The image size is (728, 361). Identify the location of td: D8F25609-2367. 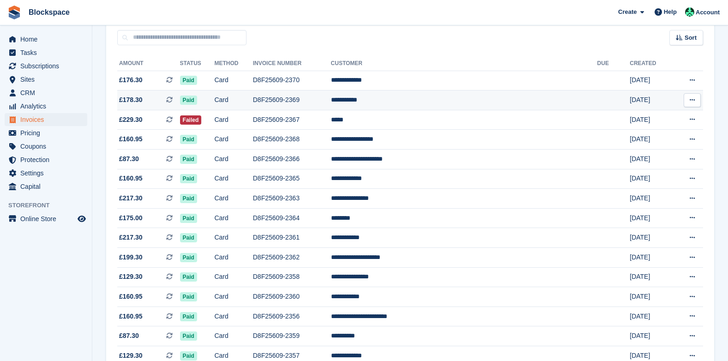
(292, 119).